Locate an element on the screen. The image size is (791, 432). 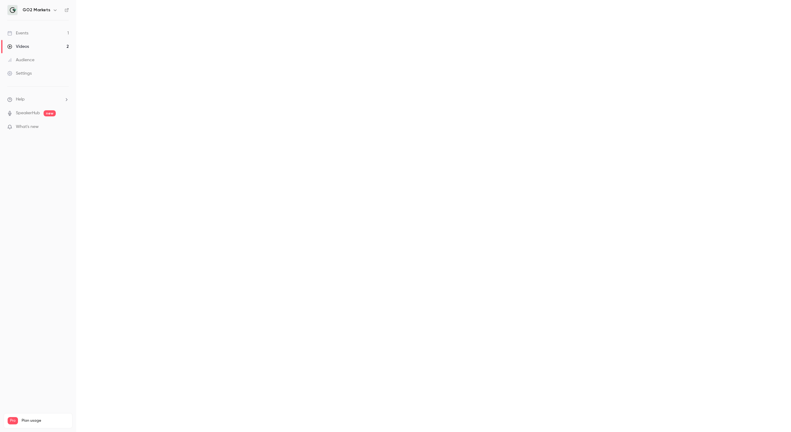
h6: GO2 Markets is located at coordinates (36, 10).